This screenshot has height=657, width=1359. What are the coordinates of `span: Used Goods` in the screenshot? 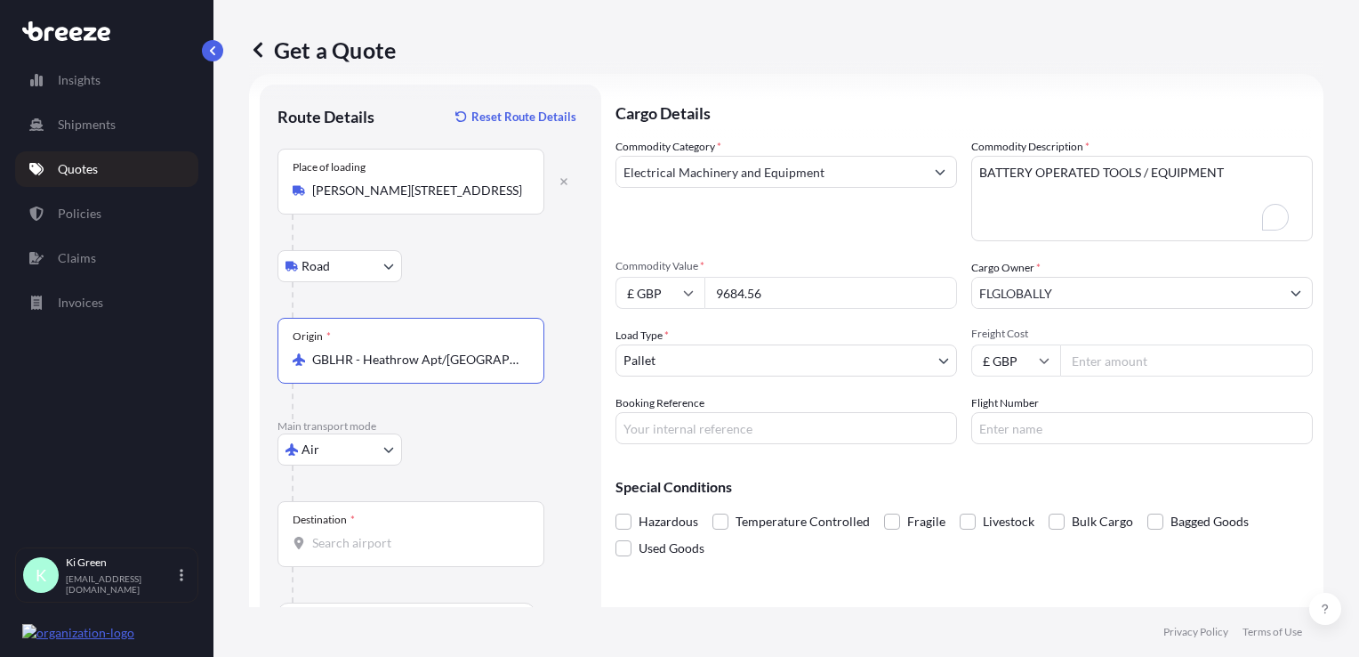 It's located at (672, 548).